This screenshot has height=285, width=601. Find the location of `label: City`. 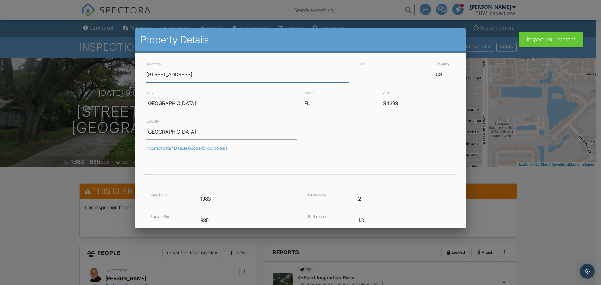

label: City is located at coordinates (150, 92).